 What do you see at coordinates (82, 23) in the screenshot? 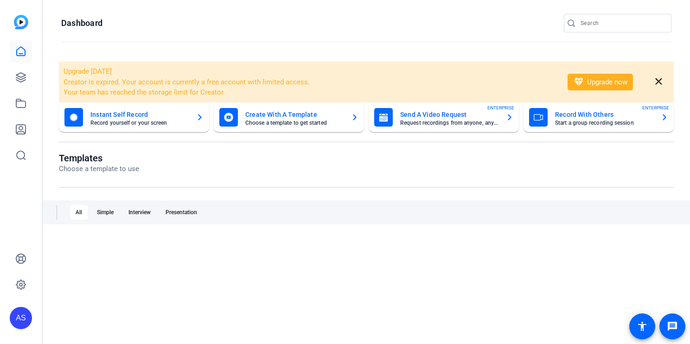
I see `h1: Dashboard` at bounding box center [82, 23].